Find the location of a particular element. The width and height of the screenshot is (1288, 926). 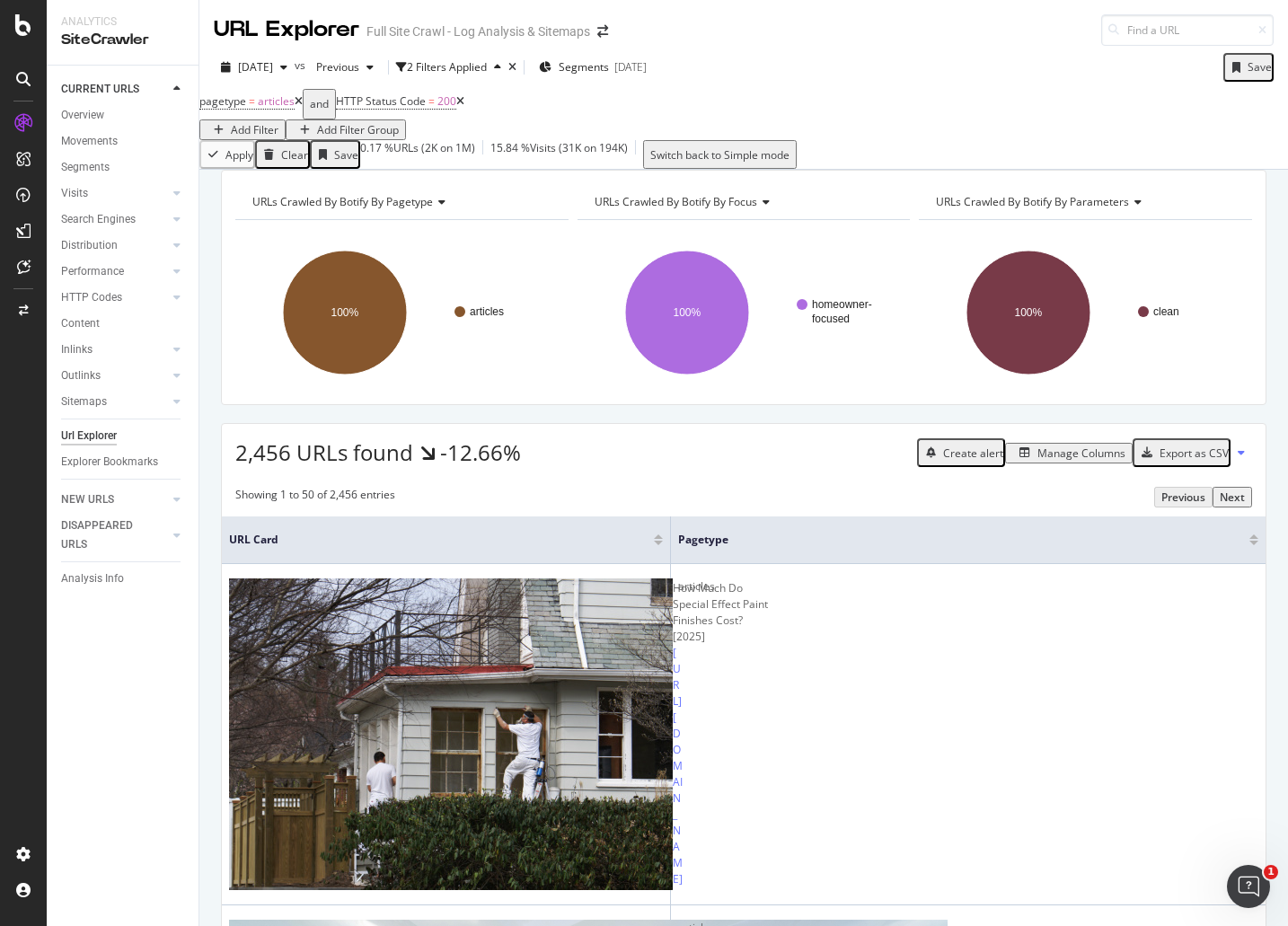

span: vs is located at coordinates (302, 65).